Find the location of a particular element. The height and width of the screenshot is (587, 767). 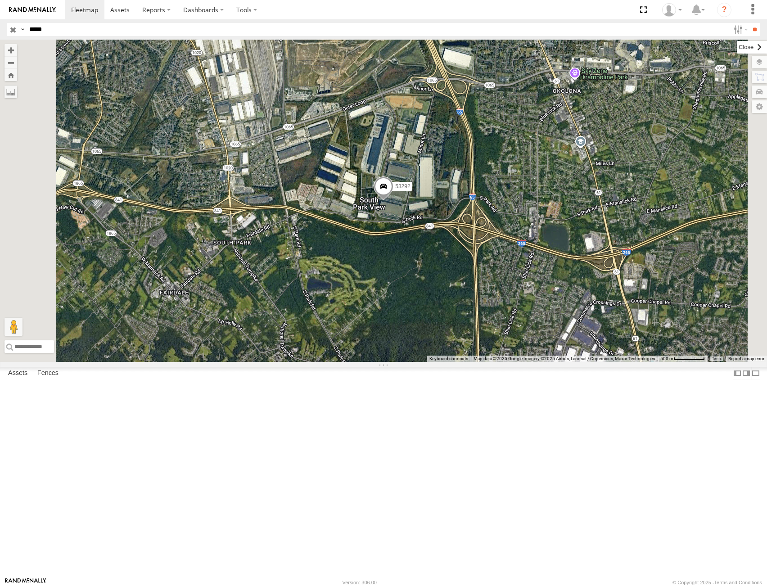

label: Dock Summary Table to the Right is located at coordinates (746, 373).